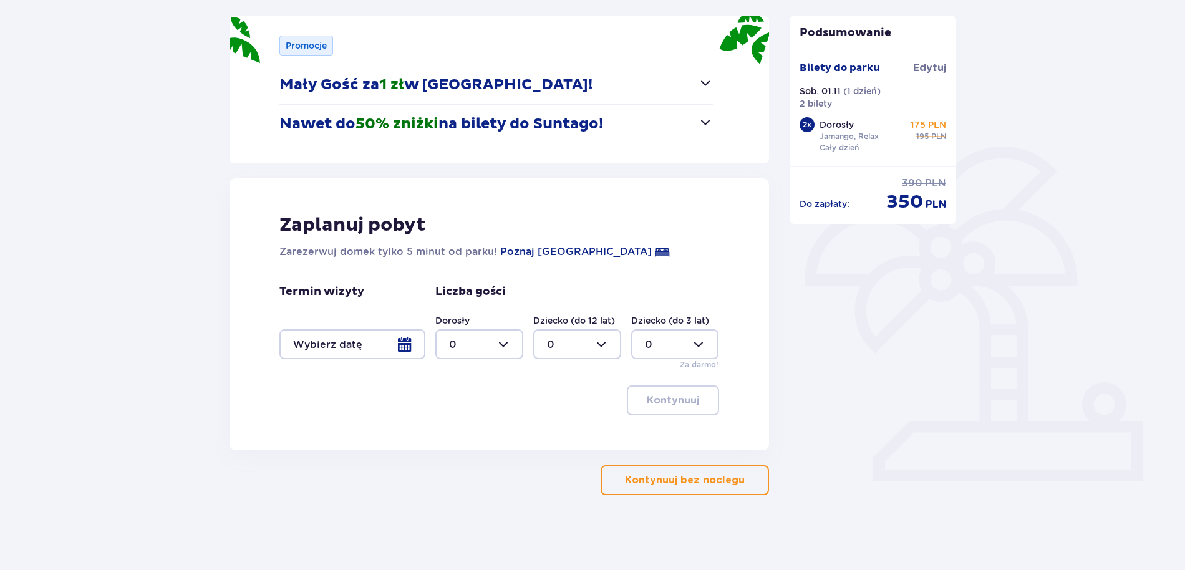 This screenshot has height=570, width=1185. What do you see at coordinates (353, 225) in the screenshot?
I see `p: Zaplanuj pobyt` at bounding box center [353, 225].